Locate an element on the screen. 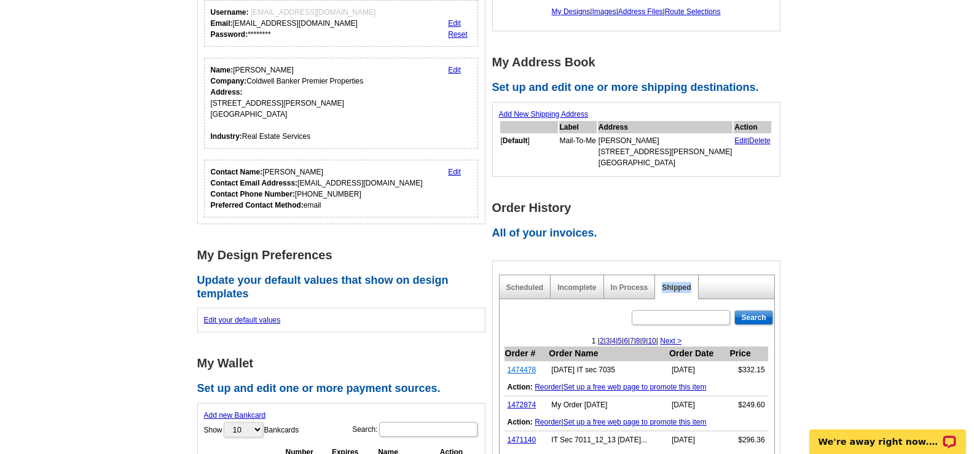 The width and height of the screenshot is (974, 454). h1: My Address Book is located at coordinates (640, 62).